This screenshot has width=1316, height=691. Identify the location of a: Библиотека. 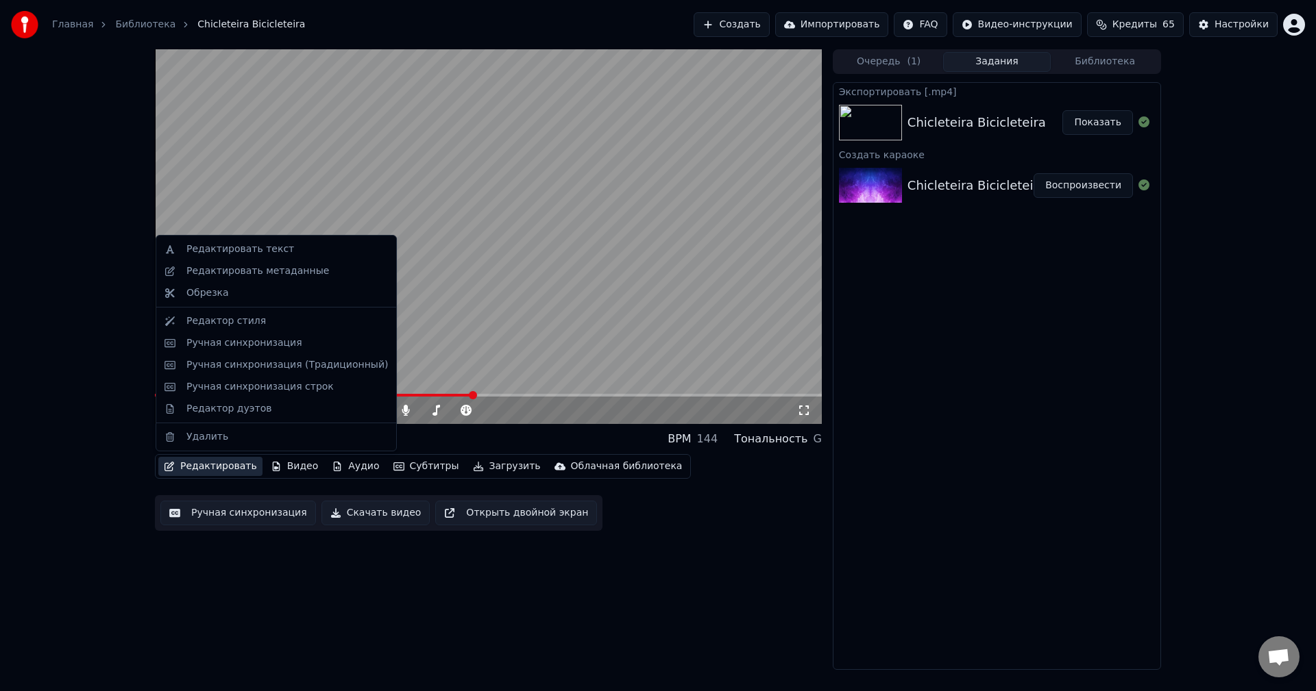
(145, 25).